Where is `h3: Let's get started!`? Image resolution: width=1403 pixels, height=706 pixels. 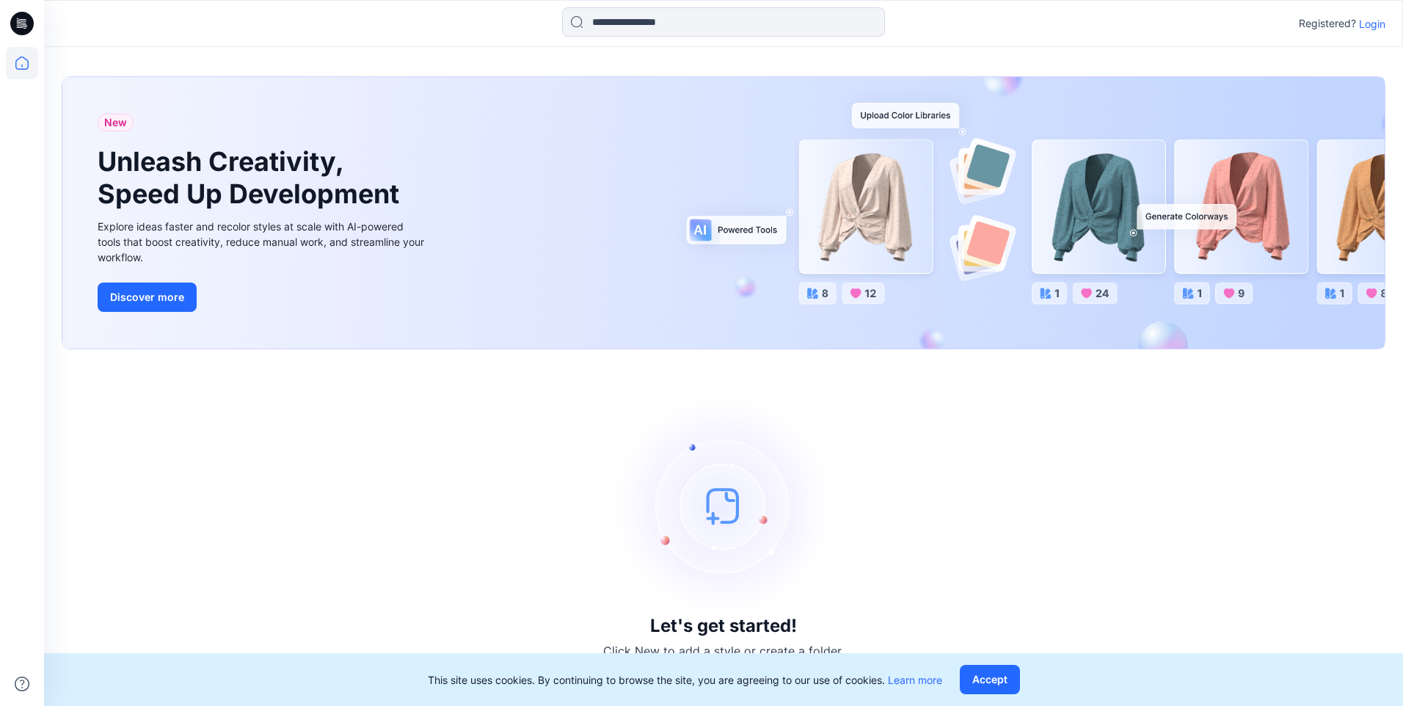 h3: Let's get started! is located at coordinates (724, 626).